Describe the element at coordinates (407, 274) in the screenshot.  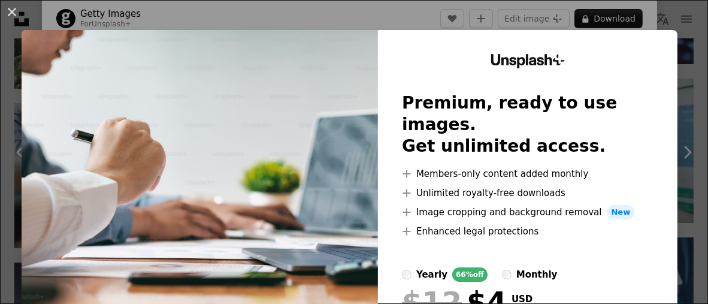
I see `input: yearly66%off` at that location.